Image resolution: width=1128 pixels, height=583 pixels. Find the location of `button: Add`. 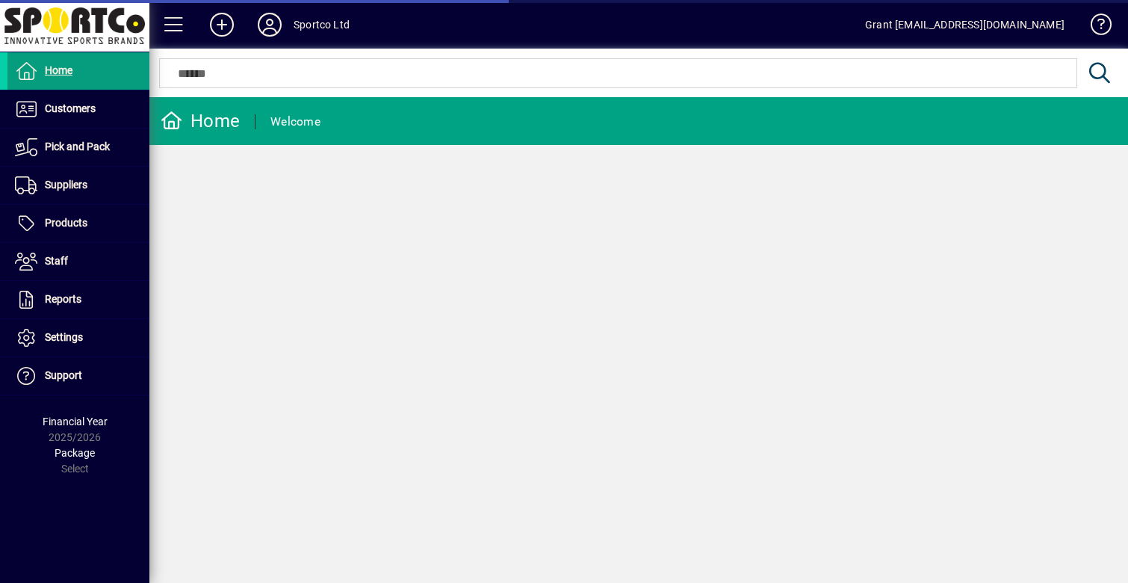

button: Add is located at coordinates (222, 25).